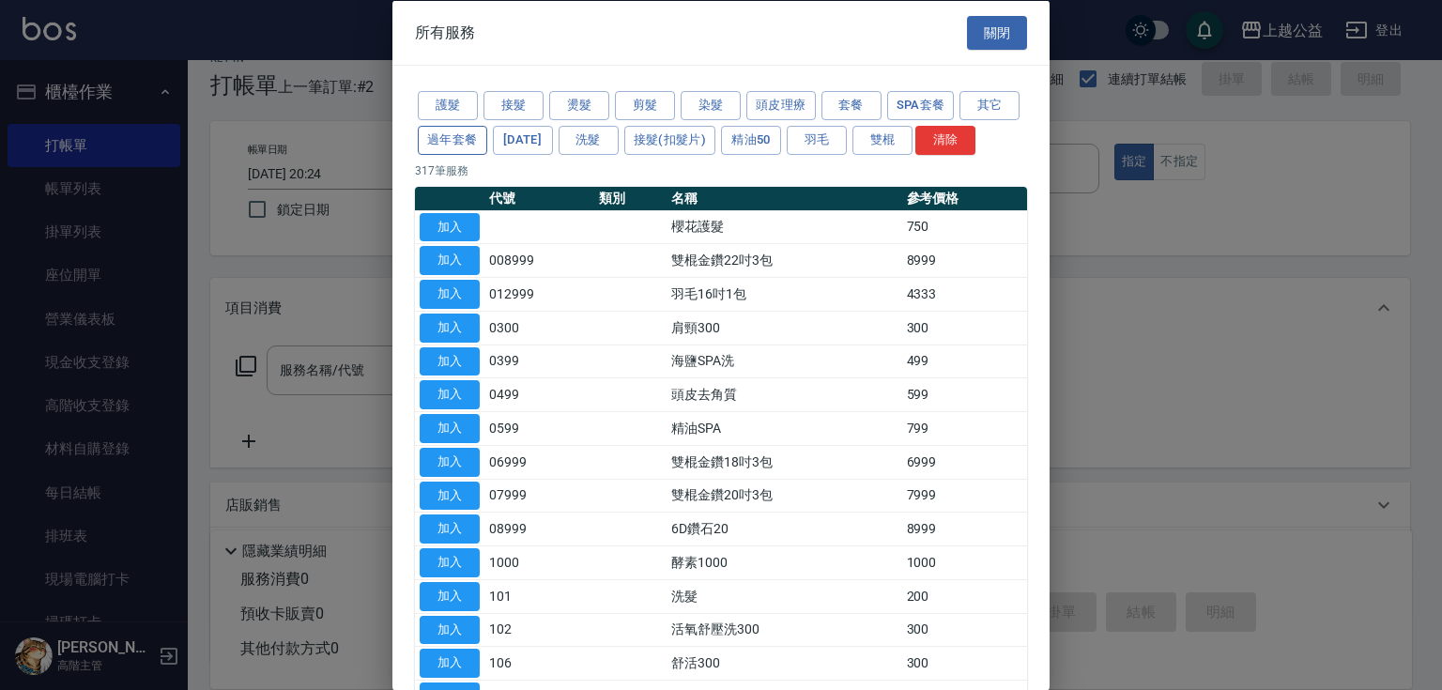 The width and height of the screenshot is (1442, 690). Describe the element at coordinates (539, 198) in the screenshot. I see `th: 代號` at that location.